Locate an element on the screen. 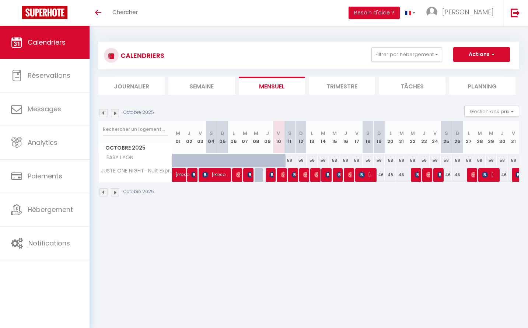 The image size is (528, 328). th: 16 is located at coordinates (346, 137).